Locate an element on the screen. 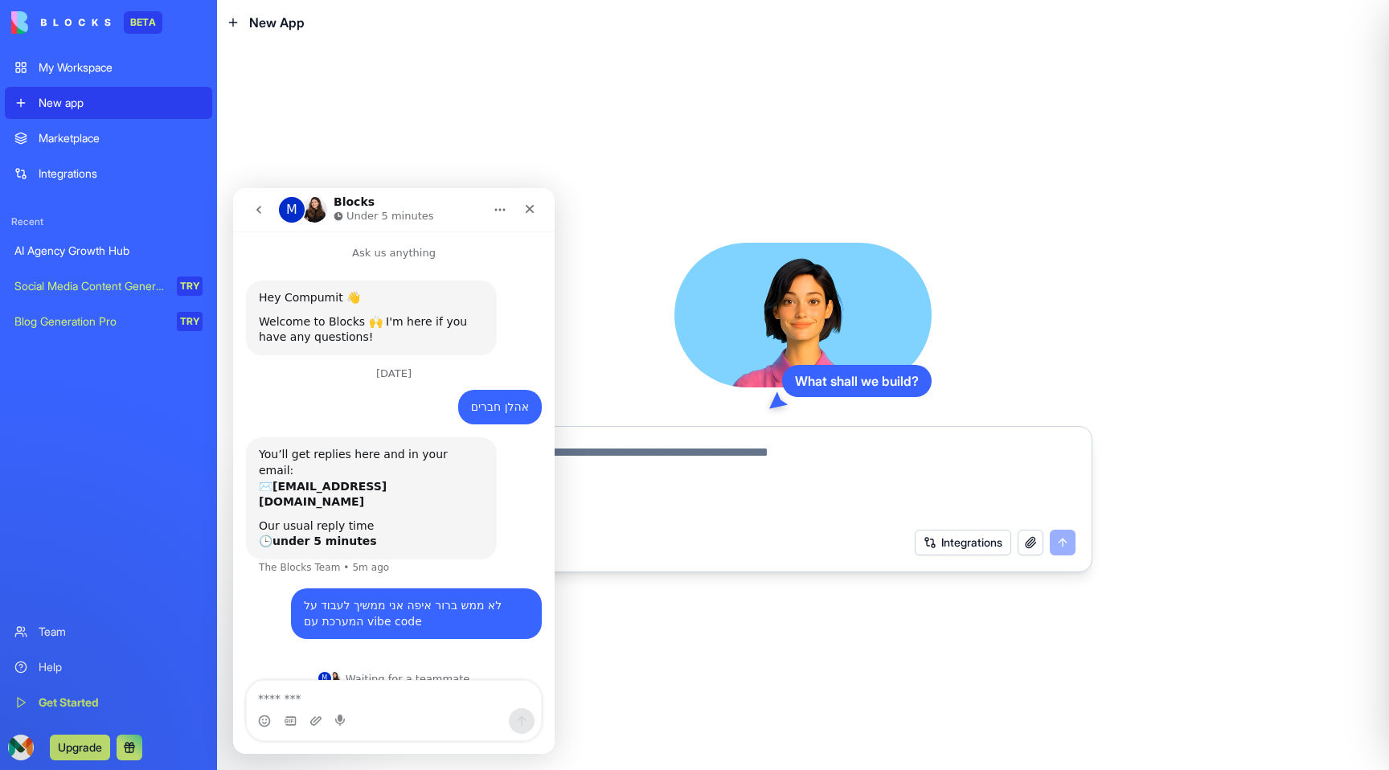 Image resolution: width=1389 pixels, height=770 pixels. button: go back is located at coordinates (26, 22).